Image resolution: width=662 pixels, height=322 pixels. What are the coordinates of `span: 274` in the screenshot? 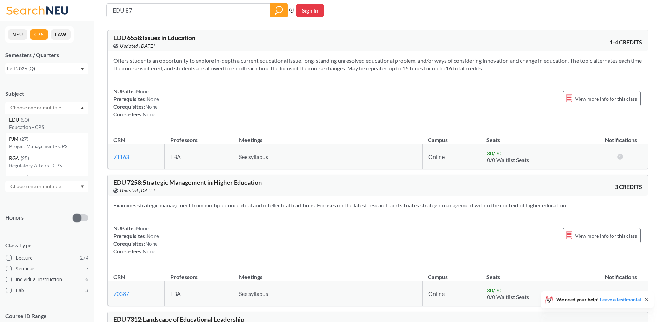 It's located at (84, 258).